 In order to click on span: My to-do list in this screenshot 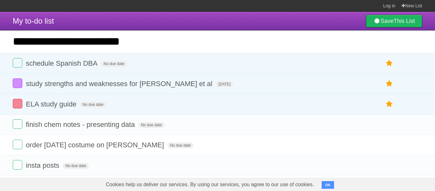, I will do `click(33, 21)`.